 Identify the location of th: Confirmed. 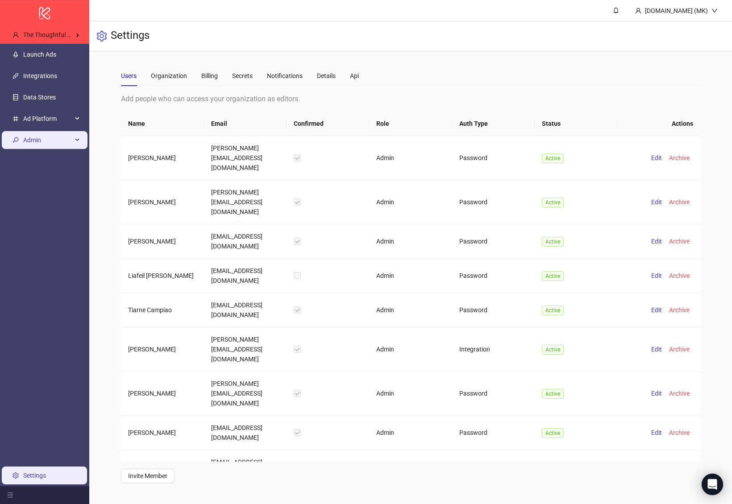
(328, 124).